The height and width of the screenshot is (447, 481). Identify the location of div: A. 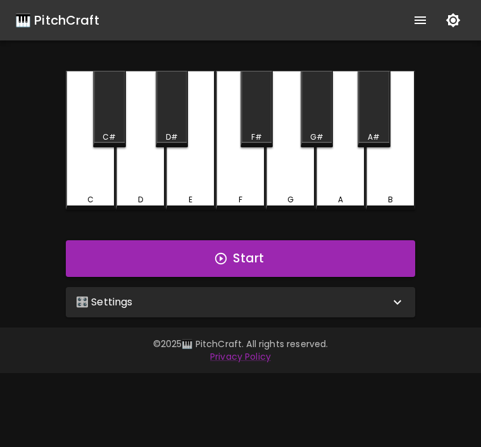
(340, 200).